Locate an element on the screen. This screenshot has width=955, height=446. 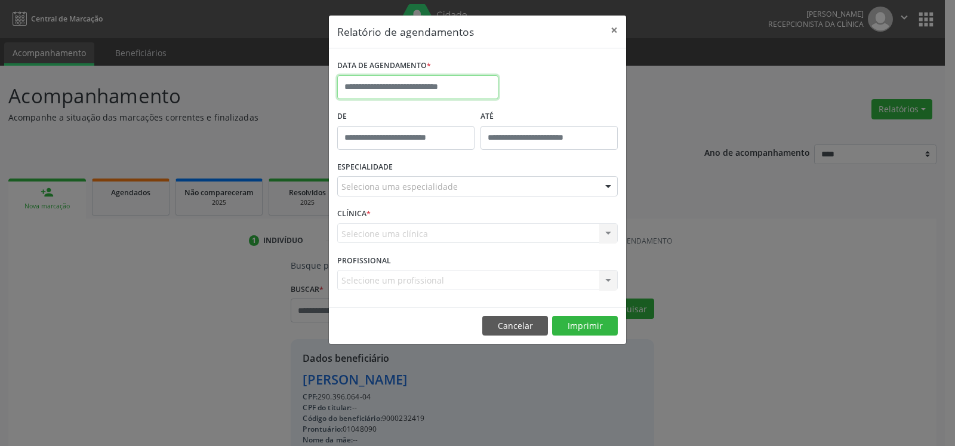
h5: Relatório de agendamentos is located at coordinates (405, 32).